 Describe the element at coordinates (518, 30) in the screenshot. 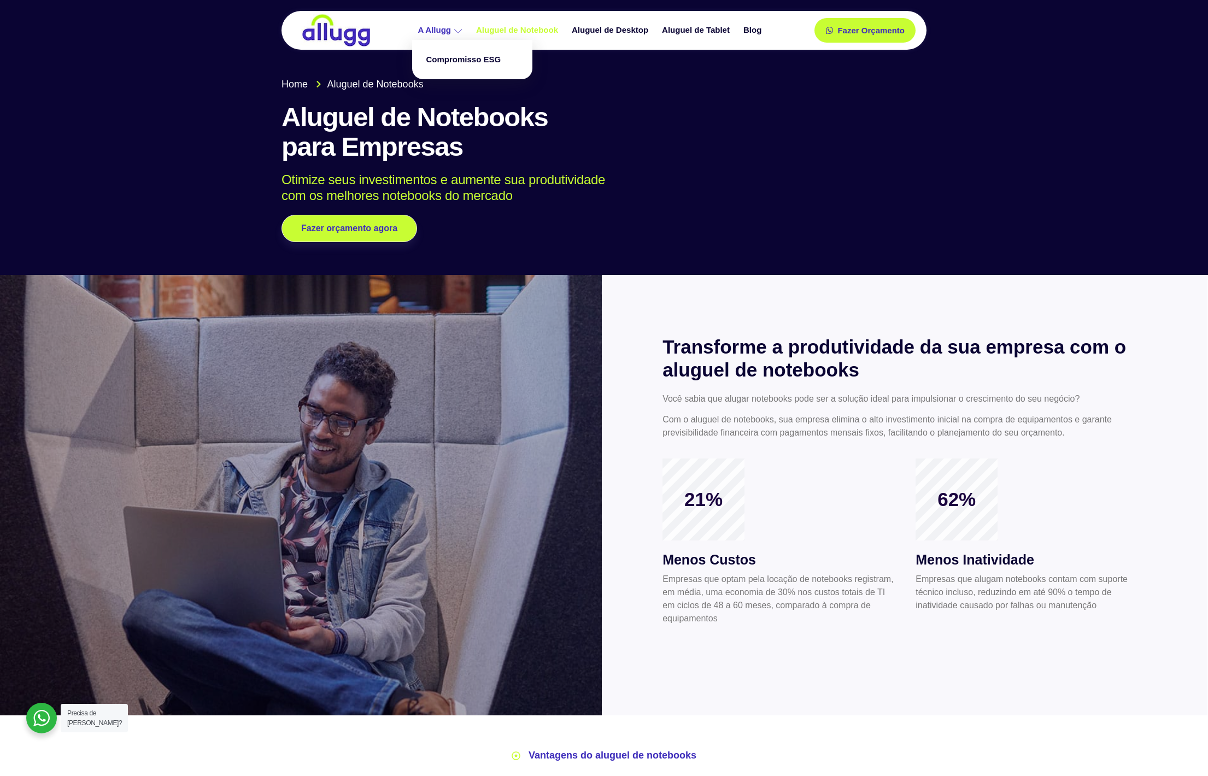

I see `a: Aluguel de Notebook` at that location.